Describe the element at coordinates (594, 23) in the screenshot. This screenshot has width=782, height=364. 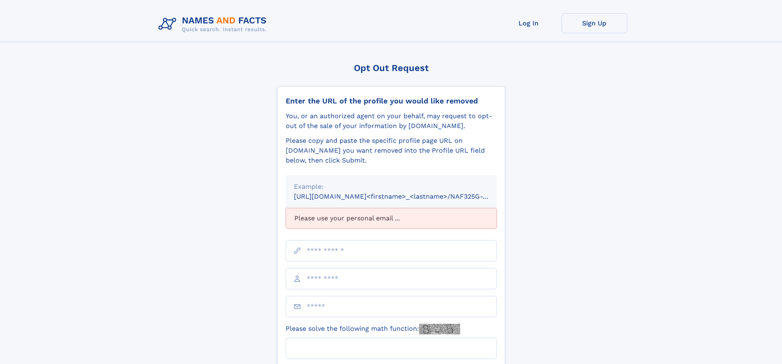
I see `a: Sign Up` at that location.